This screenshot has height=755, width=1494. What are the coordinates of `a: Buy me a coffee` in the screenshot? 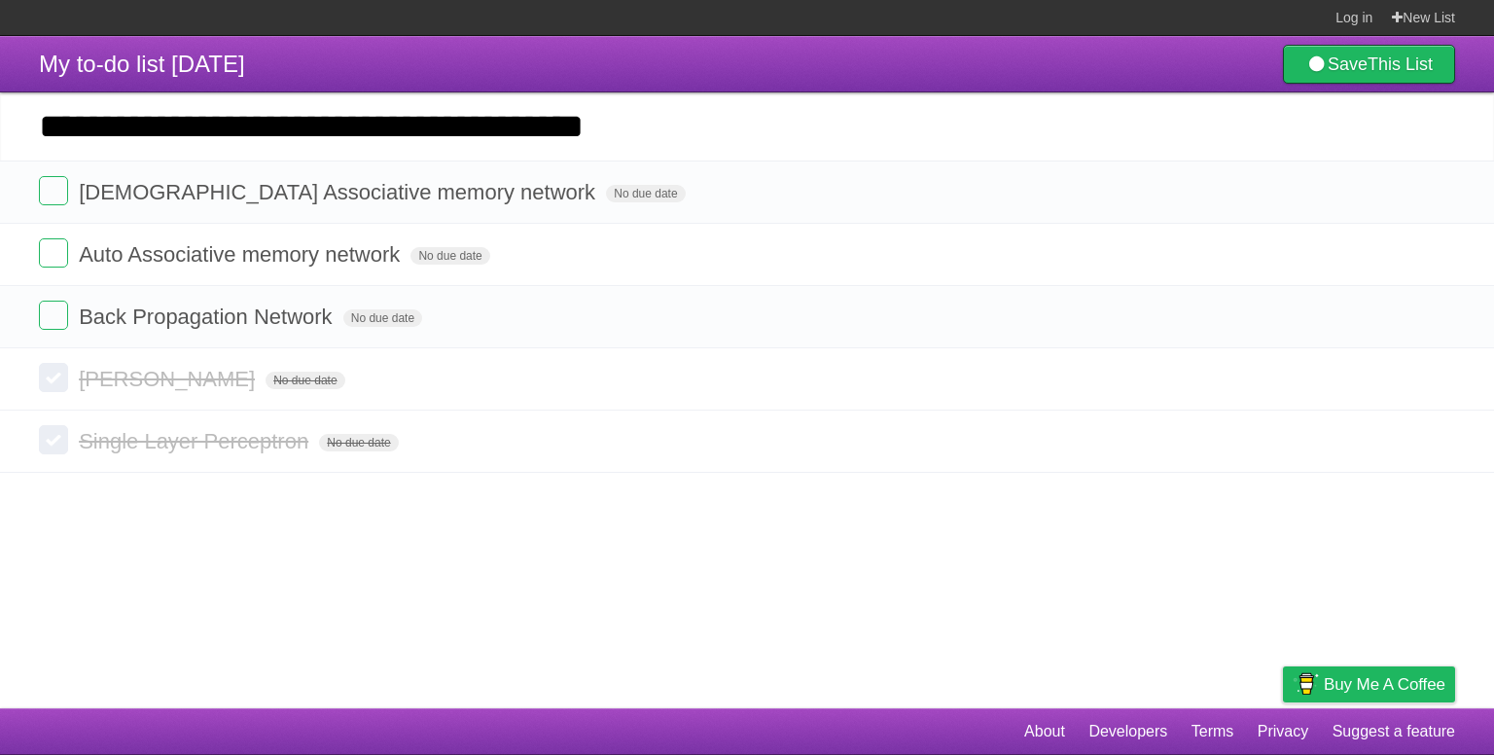 It's located at (1369, 684).